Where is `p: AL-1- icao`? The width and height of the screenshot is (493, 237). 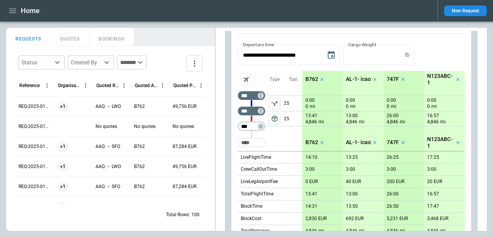
p: AL-1- icao is located at coordinates (359, 79).